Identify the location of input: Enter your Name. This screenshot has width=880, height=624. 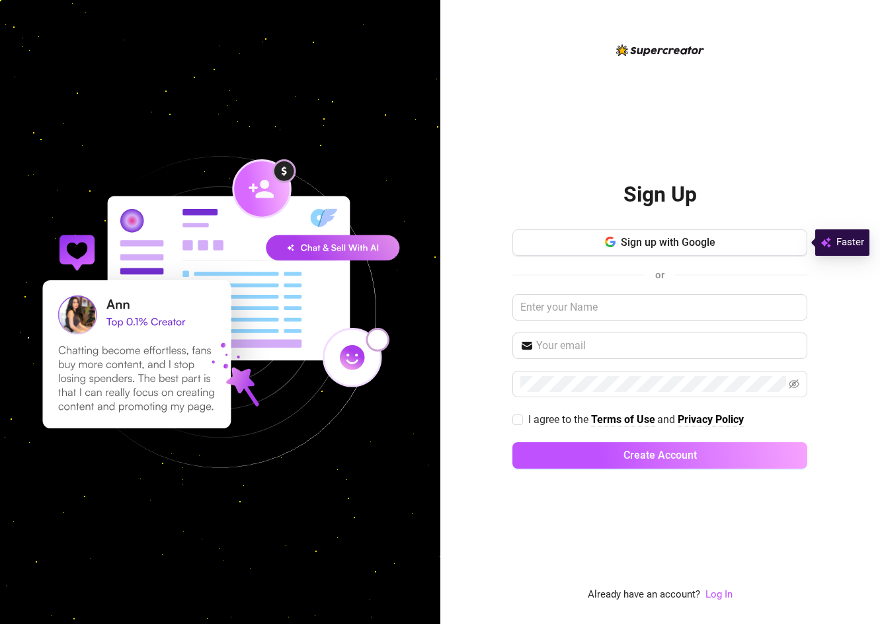
(660, 307).